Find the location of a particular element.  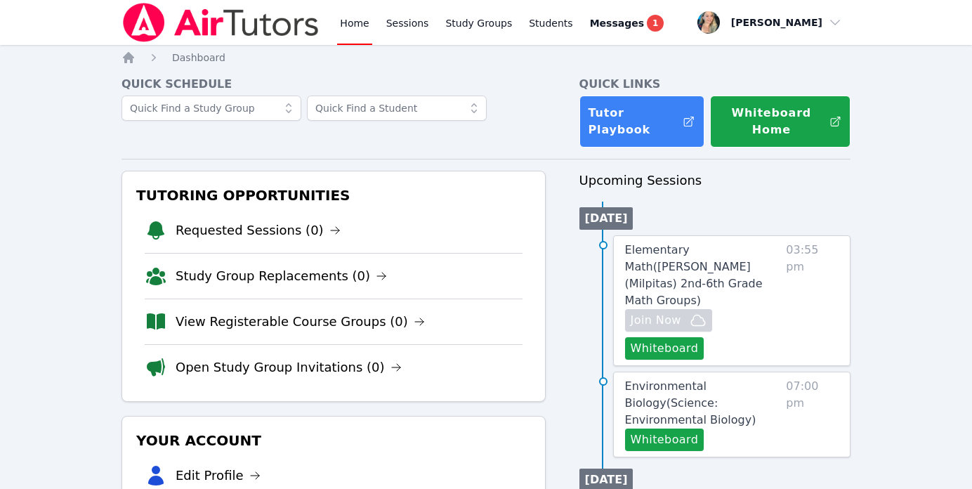

h4: Quick Schedule is located at coordinates (334, 84).